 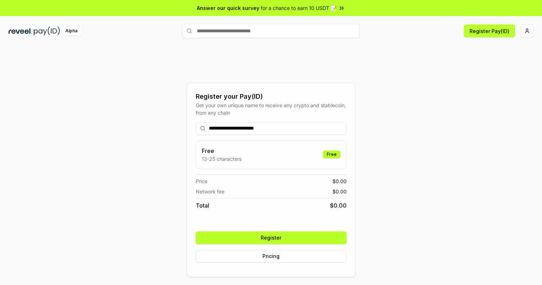 What do you see at coordinates (299, 8) in the screenshot?
I see `span: for a chance to earn 10 USDT 📝` at bounding box center [299, 8].